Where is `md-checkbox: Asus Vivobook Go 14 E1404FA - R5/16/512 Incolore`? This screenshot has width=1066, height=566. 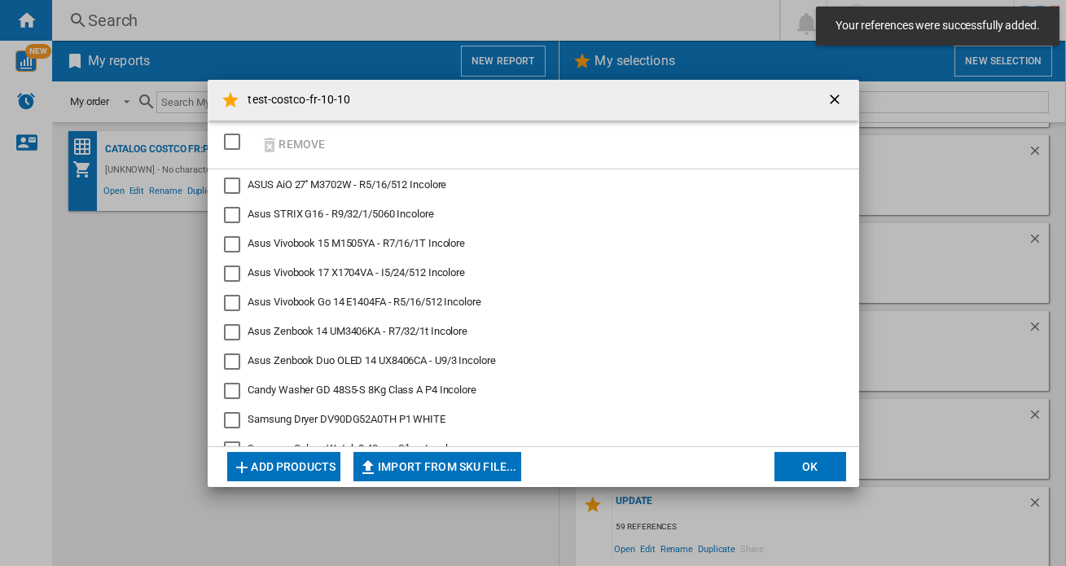
md-checkbox: Asus Vivobook Go 14 E1404FA - R5/16/512 Incolore is located at coordinates (527, 303).